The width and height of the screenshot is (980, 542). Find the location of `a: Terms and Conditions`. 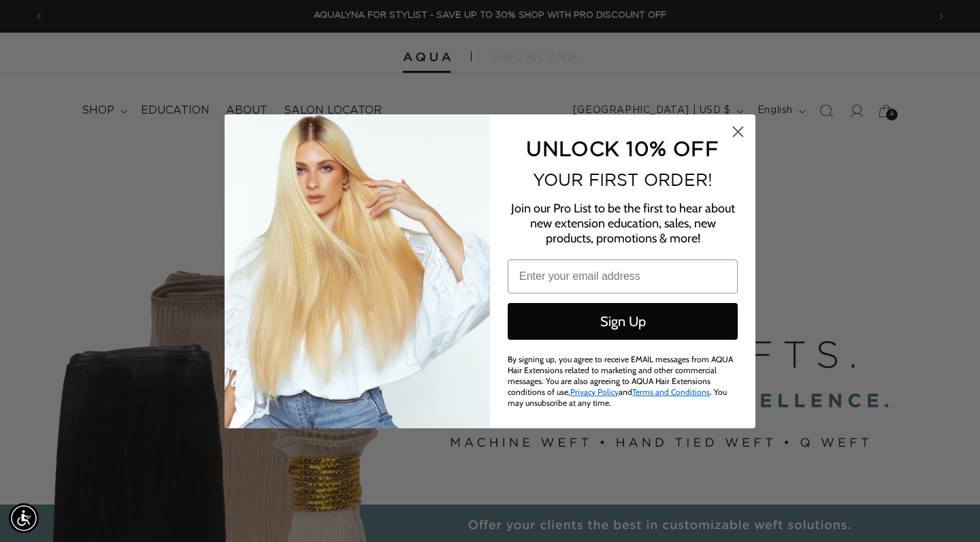

a: Terms and Conditions is located at coordinates (671, 391).